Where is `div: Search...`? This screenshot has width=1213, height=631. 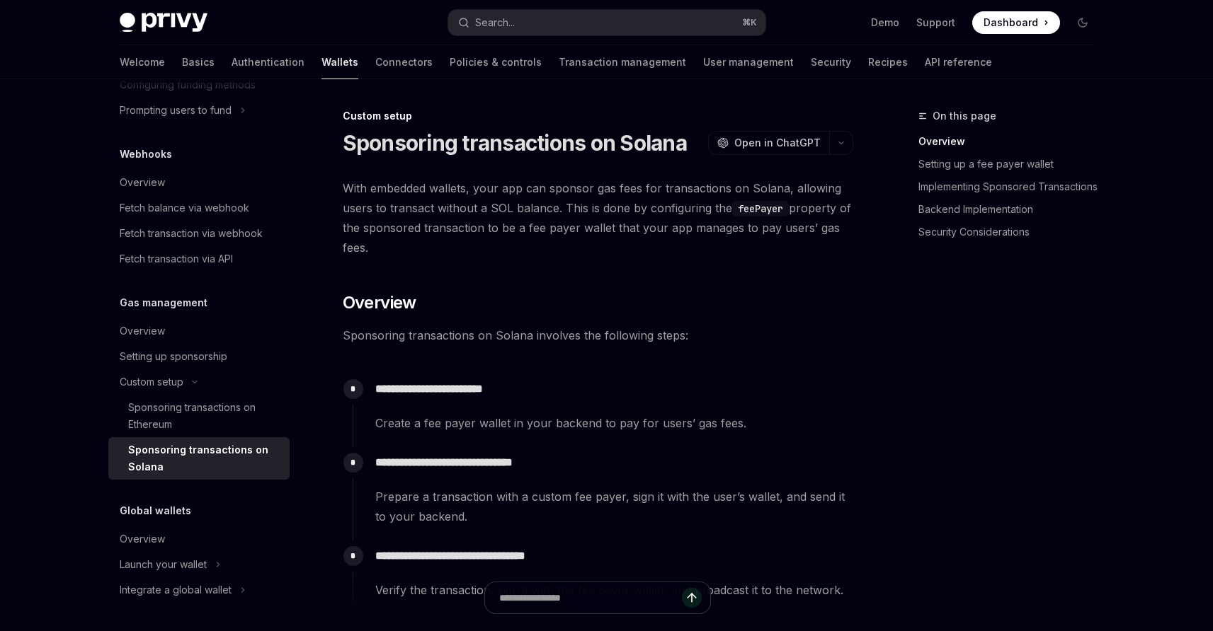 div: Search... is located at coordinates (495, 23).